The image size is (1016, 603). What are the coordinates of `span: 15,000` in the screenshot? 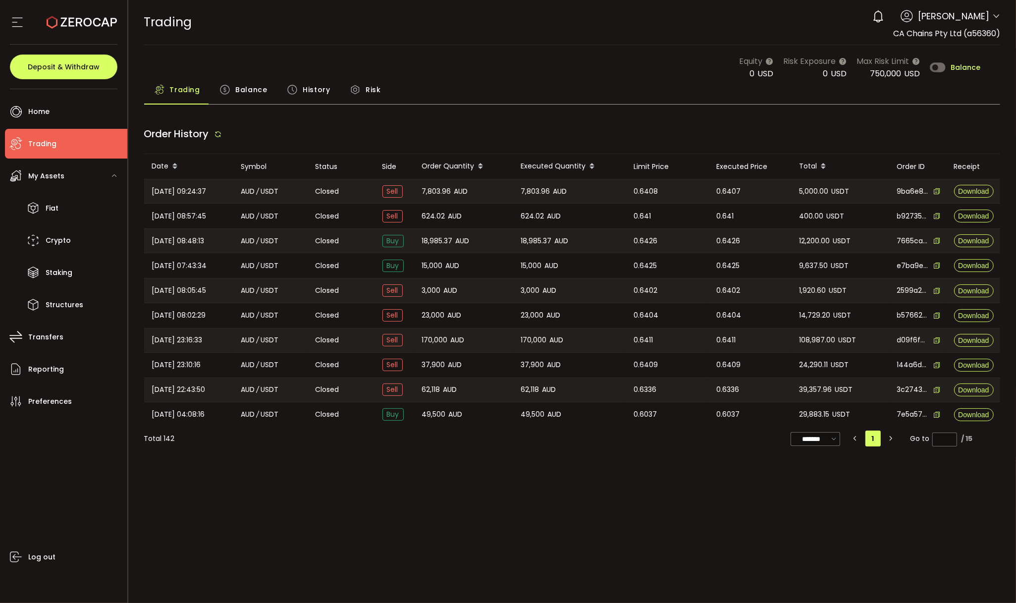 It's located at (432, 266).